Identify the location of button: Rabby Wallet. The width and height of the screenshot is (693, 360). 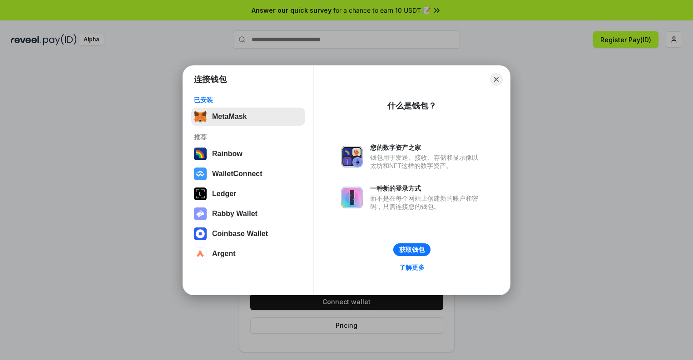
(248, 214).